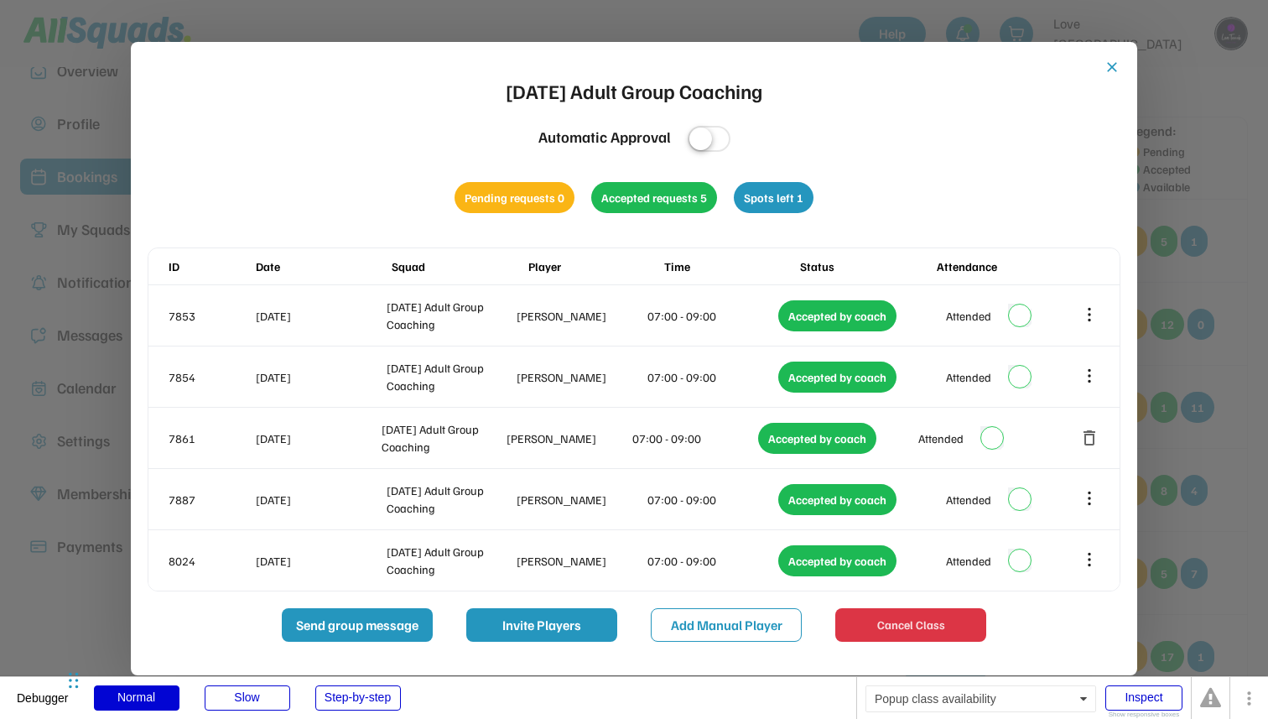  What do you see at coordinates (654, 197) in the screenshot?
I see `div: Accepted requests 5` at bounding box center [654, 197].